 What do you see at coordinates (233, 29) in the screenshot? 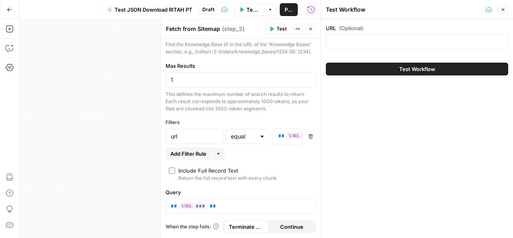
I see `span: ( step_2 )` at bounding box center [233, 29].